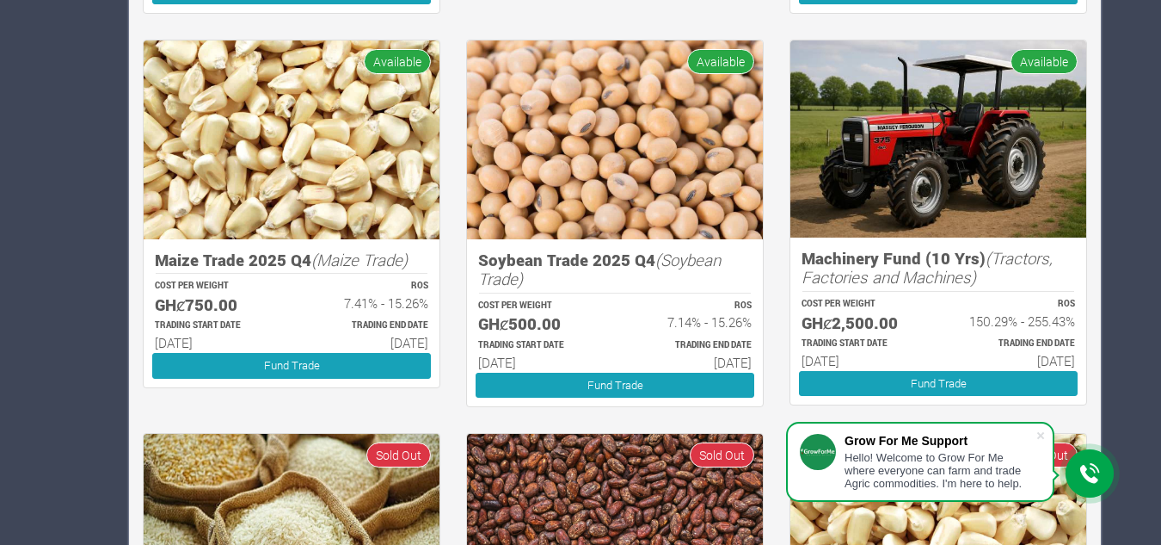 The height and width of the screenshot is (545, 1161). I want to click on h5: Soybean Trade 2025 Q4, so click(615, 269).